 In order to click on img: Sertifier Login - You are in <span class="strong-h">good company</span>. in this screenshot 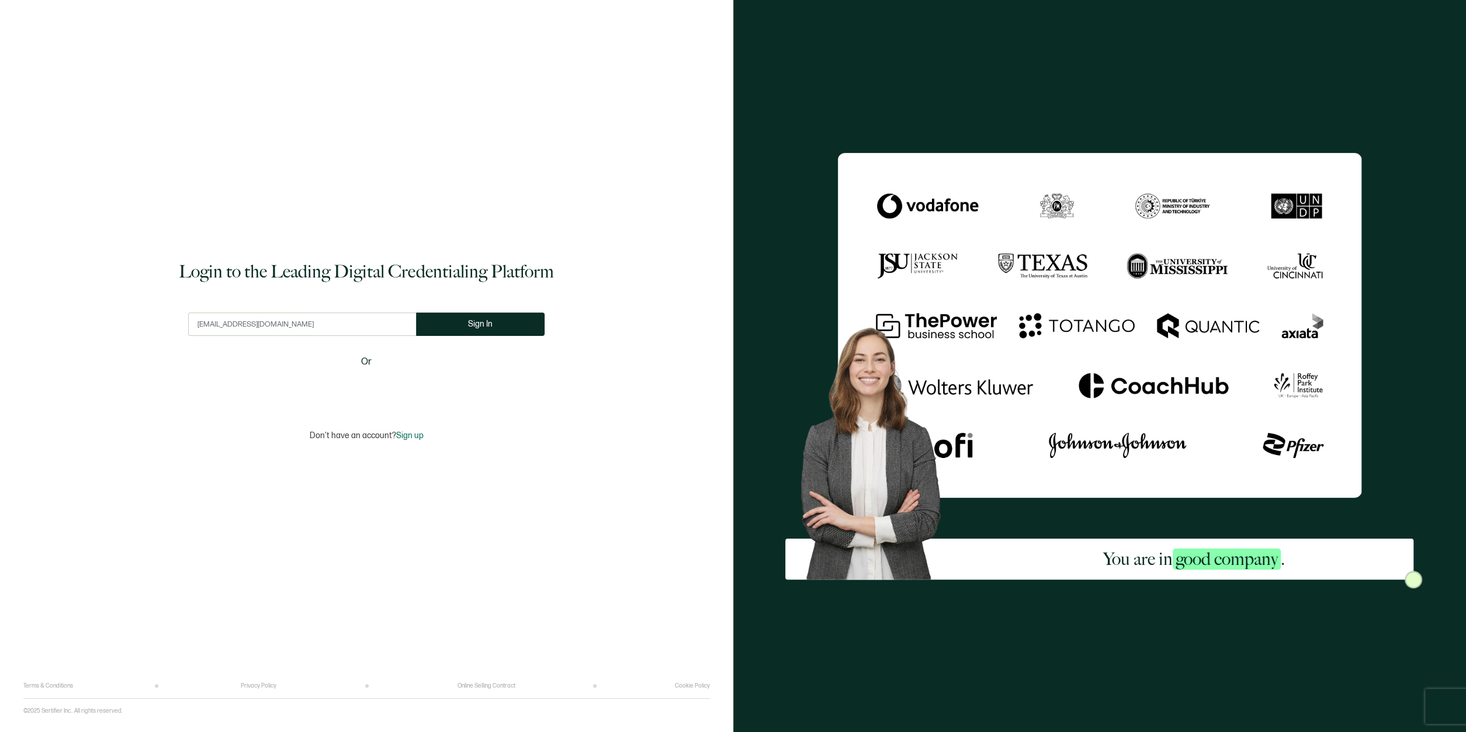, I will do `click(1100, 325)`.